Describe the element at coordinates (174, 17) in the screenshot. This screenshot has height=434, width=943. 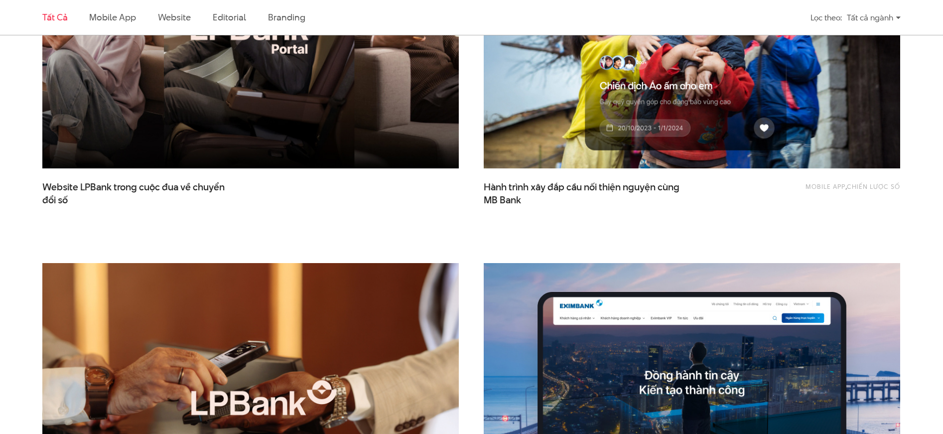
I see `a: Website` at that location.